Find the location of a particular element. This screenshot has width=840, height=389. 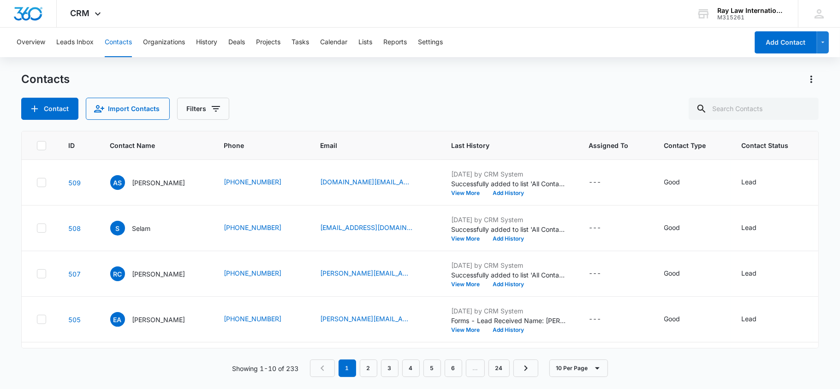

button: Projects is located at coordinates (268, 42).